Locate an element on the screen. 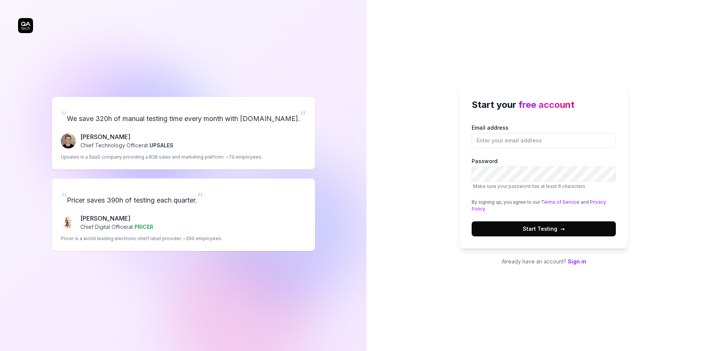  h2: Start your is located at coordinates (544, 105).